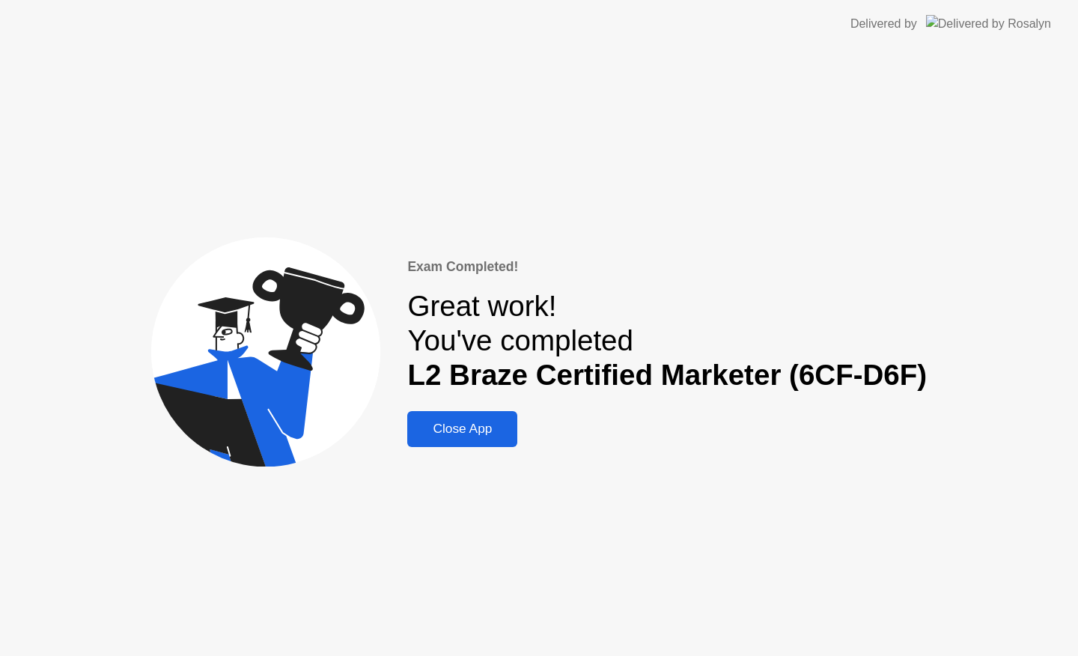  What do you see at coordinates (667, 341) in the screenshot?
I see `div: Great work! You've completed` at bounding box center [667, 341].